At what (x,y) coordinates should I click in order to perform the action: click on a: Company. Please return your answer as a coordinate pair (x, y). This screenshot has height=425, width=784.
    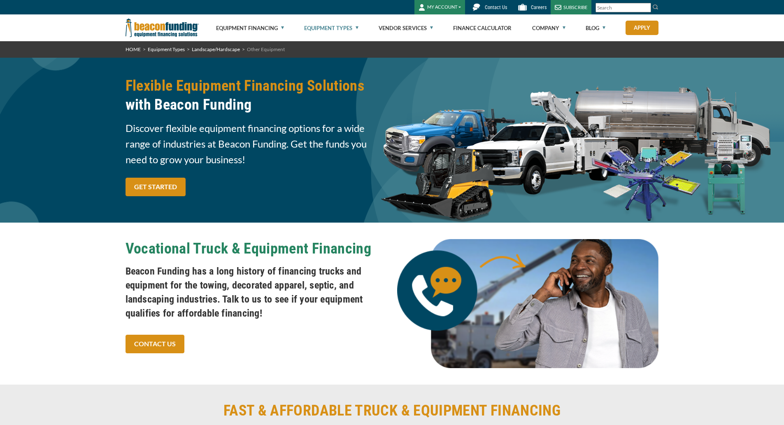
    Looking at the image, I should click on (549, 28).